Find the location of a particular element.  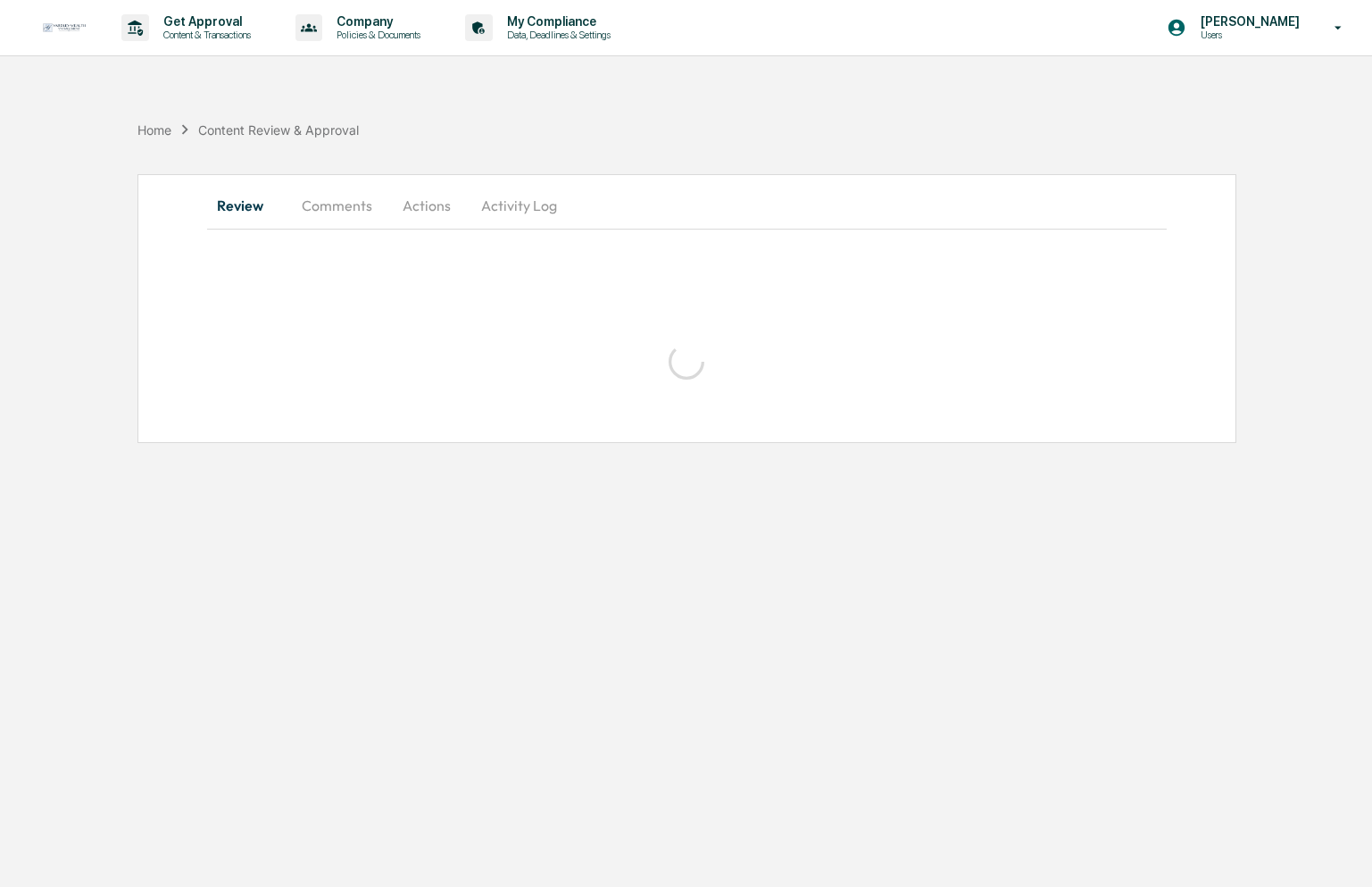

p: My Compliance is located at coordinates (556, 22).